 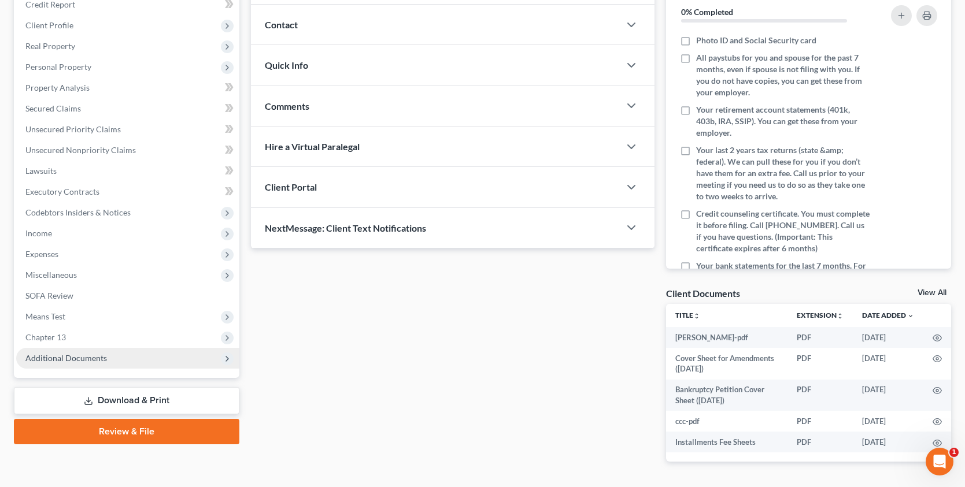 What do you see at coordinates (128, 171) in the screenshot?
I see `a: Lawsuits` at bounding box center [128, 171].